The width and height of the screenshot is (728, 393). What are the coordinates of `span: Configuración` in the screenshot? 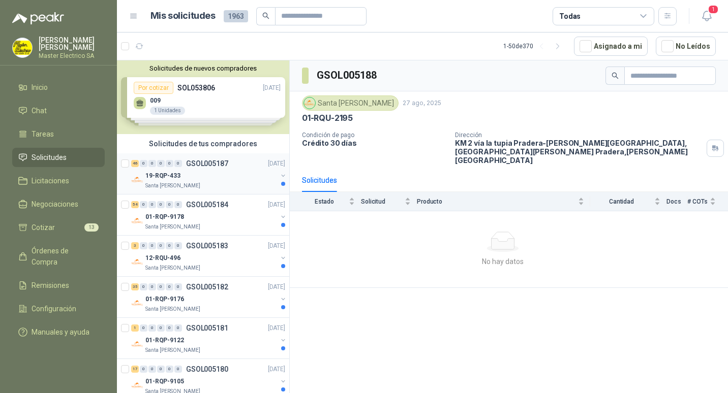 It's located at (54, 309).